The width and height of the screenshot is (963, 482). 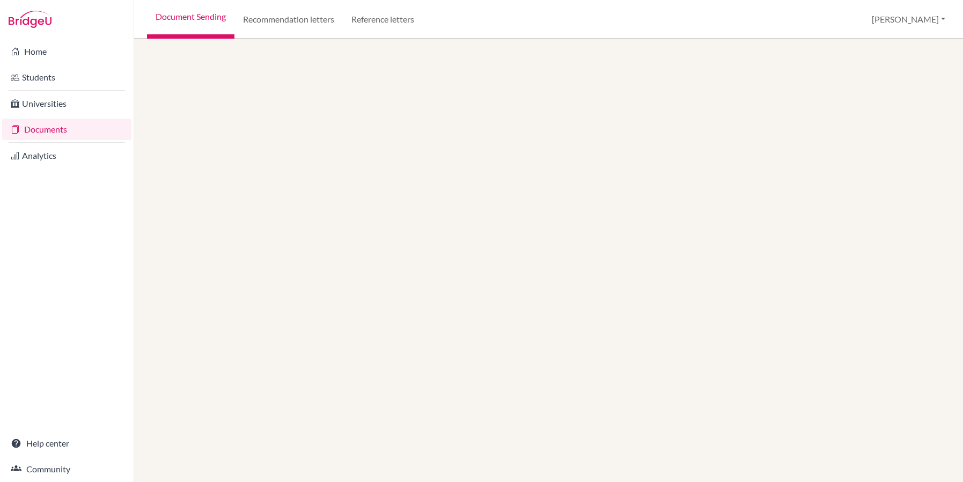 What do you see at coordinates (67, 469) in the screenshot?
I see `a: Community` at bounding box center [67, 469].